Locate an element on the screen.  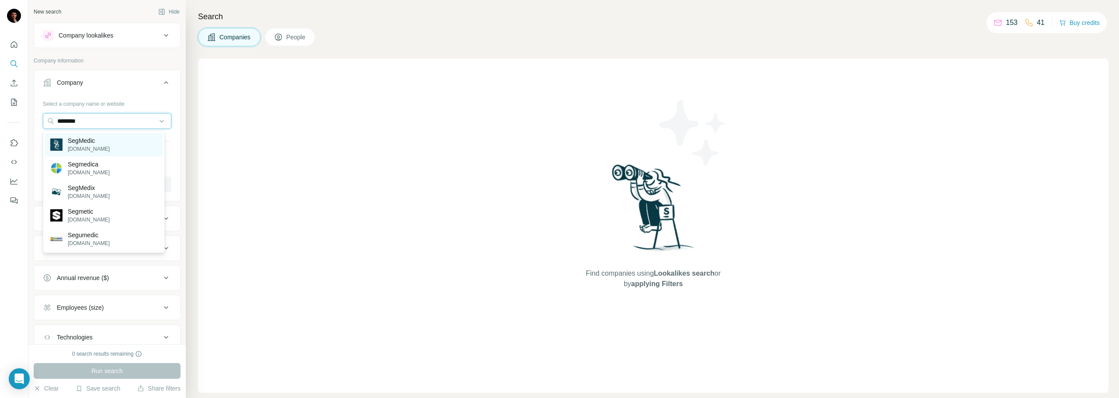
span: Lookalikes search is located at coordinates (684, 273).